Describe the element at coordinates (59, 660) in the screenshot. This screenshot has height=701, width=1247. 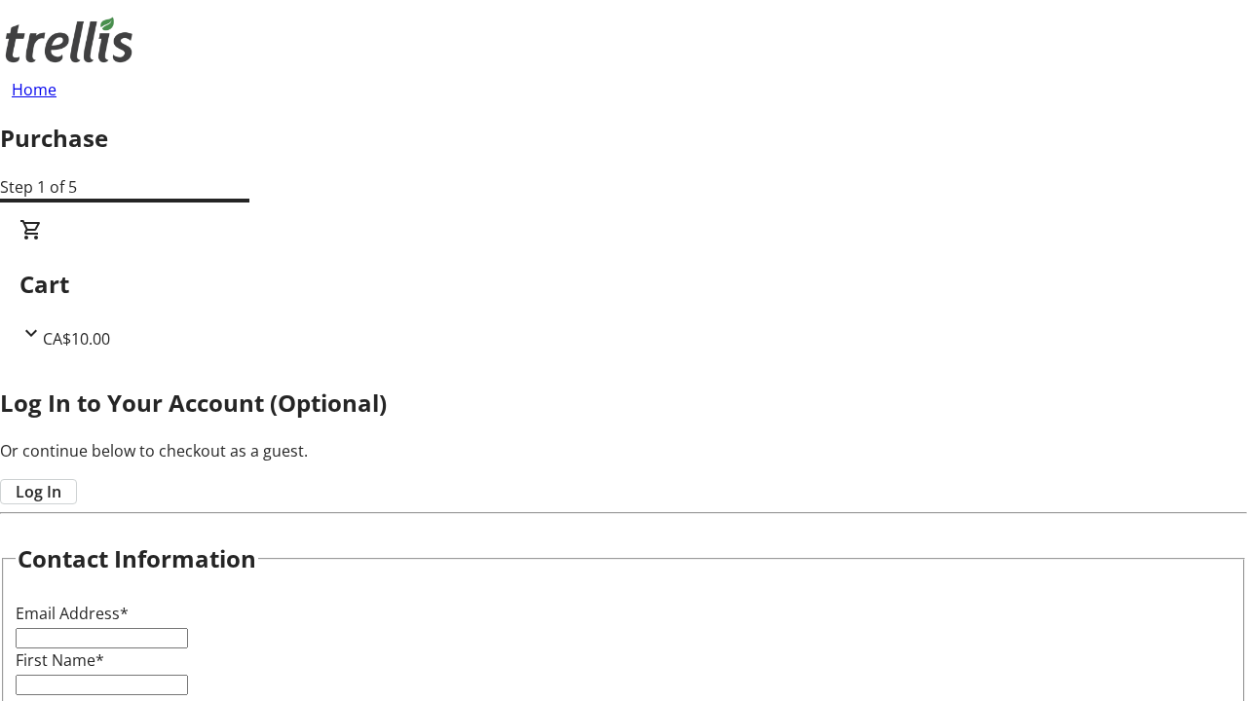
I see `label: First Name*` at that location.